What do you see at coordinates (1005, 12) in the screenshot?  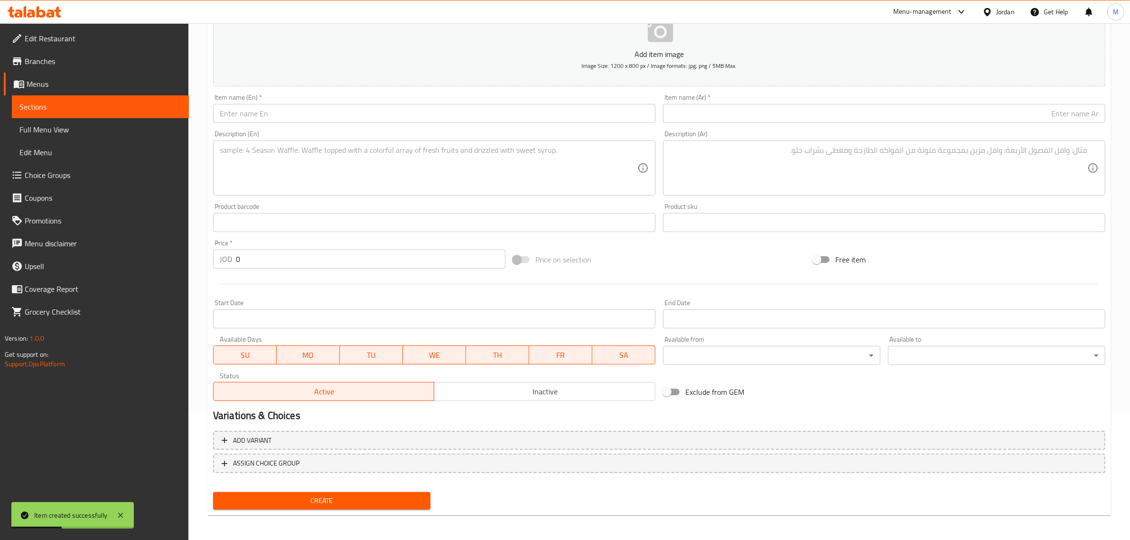 I see `div: Jordan` at bounding box center [1005, 12].